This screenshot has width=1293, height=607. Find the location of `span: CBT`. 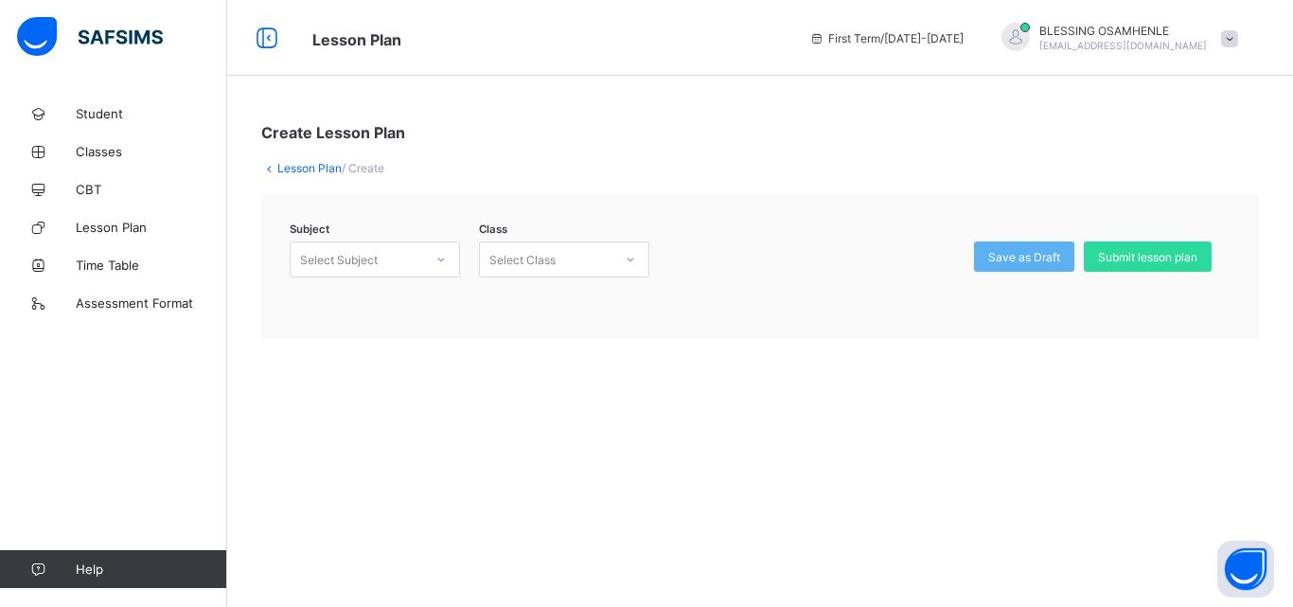

span: CBT is located at coordinates (151, 189).